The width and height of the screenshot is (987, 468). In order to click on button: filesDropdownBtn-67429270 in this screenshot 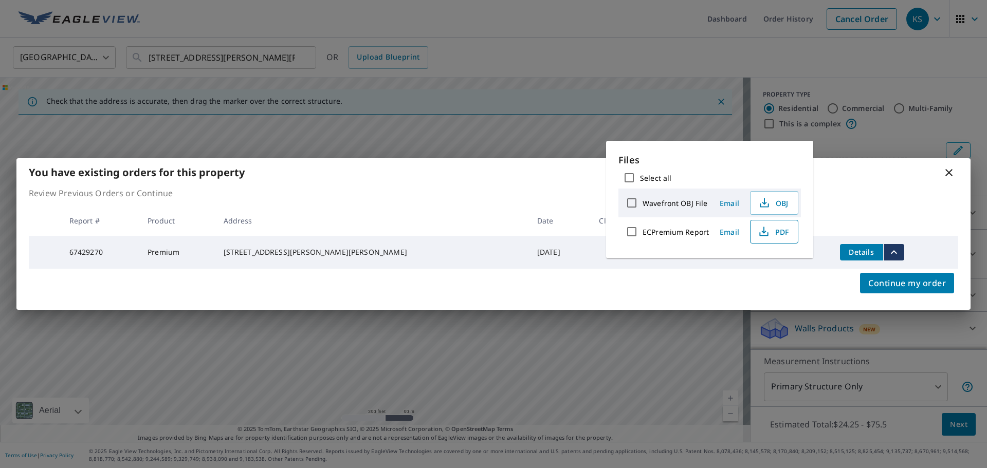, I will do `click(893, 252)`.